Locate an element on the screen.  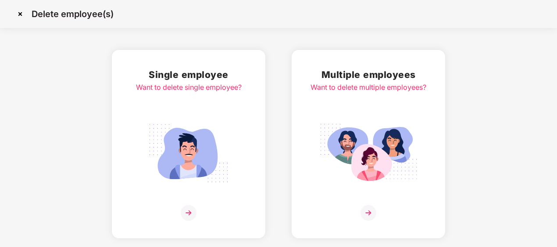
img: svg+xml;base64,PHN2ZyB4bWxucz0iaHR0cDovL3d3dy53My5vcmcvMjAwMC9zdmciIGlkPSJTaW5nbGVfZW1wbG95ZWUiIH... is located at coordinates (188, 153).